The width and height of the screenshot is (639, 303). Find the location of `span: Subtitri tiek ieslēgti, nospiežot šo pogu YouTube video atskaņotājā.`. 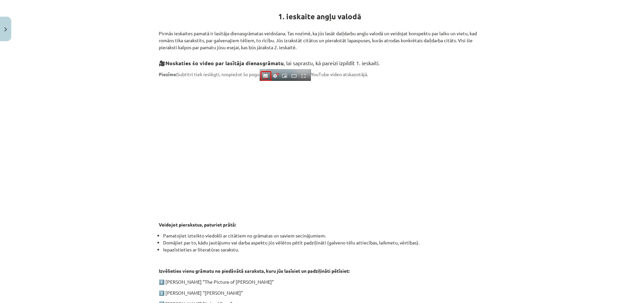

span: Subtitri tiek ieslēgti, nospiežot šo pogu YouTube video atskaņotājā. is located at coordinates (263, 74).